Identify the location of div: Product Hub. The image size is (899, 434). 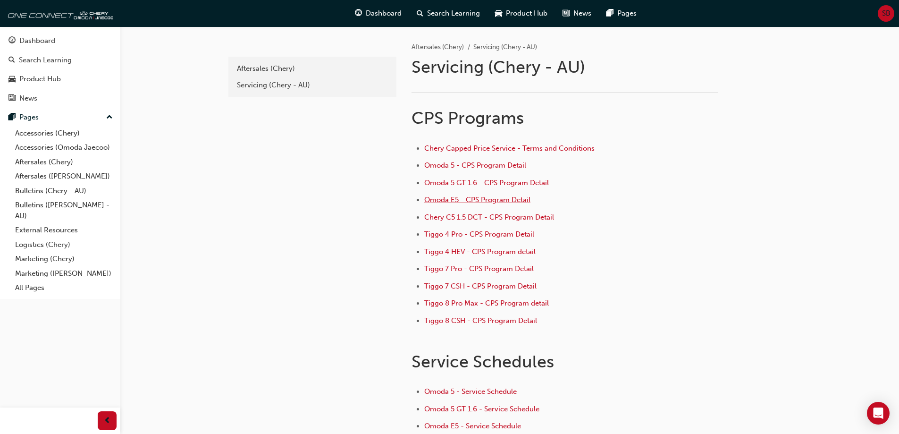
(40, 79).